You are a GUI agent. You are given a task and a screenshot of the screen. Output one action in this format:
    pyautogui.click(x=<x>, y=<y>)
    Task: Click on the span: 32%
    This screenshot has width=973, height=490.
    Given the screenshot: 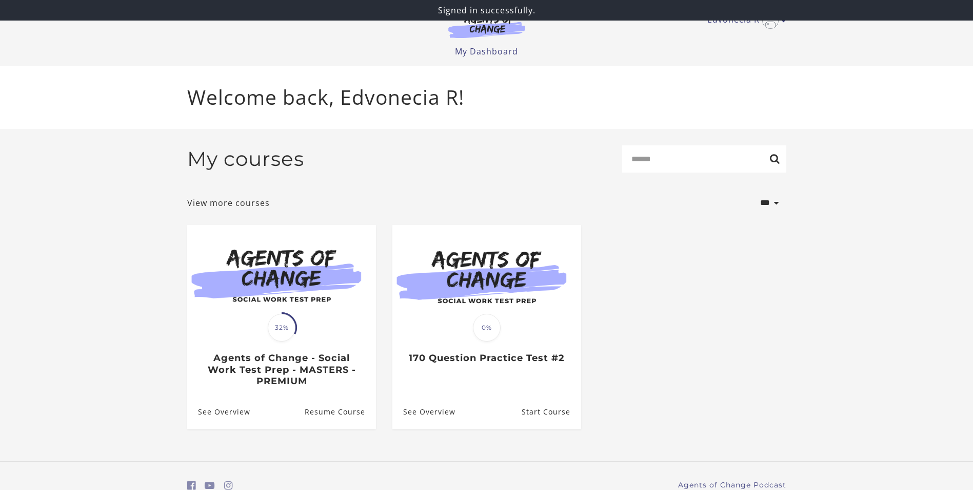 What is the action you would take?
    pyautogui.click(x=282, y=327)
    